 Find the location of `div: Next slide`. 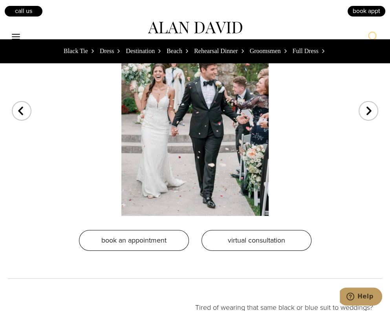

div: Next slide is located at coordinates (369, 106).